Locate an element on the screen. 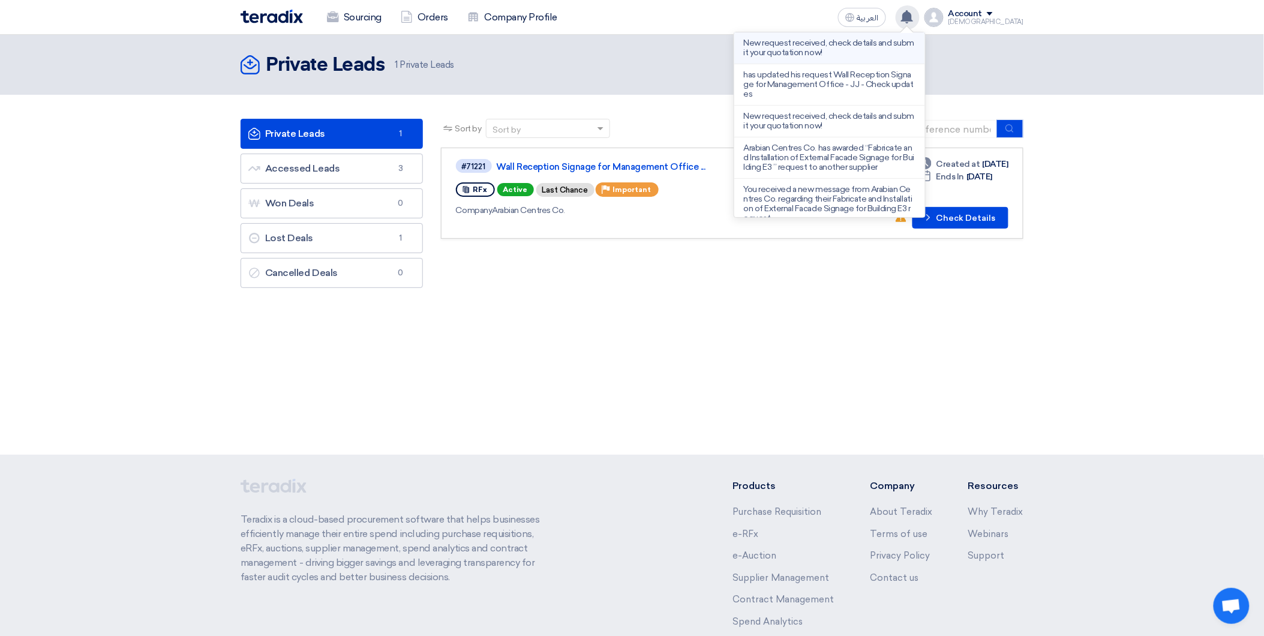  a: Cancelled Deals0 is located at coordinates (332, 273).